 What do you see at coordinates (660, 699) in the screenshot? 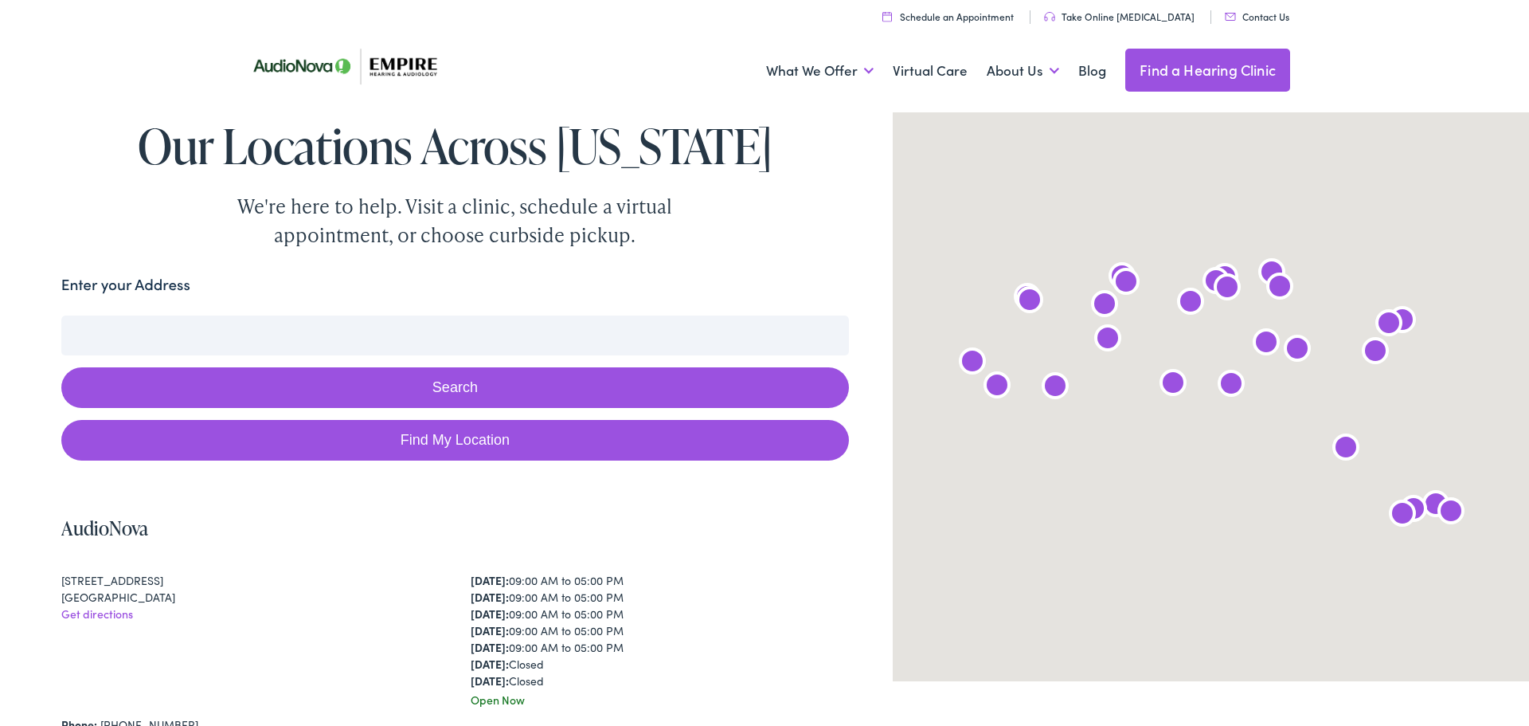
I see `div: Open Now` at bounding box center [660, 699].